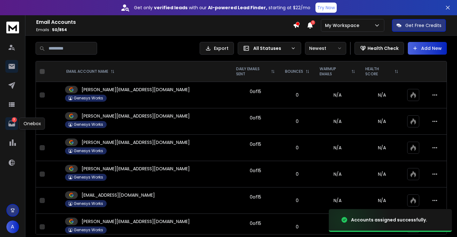 The width and height of the screenshot is (457, 237). What do you see at coordinates (222, 8) in the screenshot?
I see `p: Get only with our starting at $22/mo` at bounding box center [222, 8].